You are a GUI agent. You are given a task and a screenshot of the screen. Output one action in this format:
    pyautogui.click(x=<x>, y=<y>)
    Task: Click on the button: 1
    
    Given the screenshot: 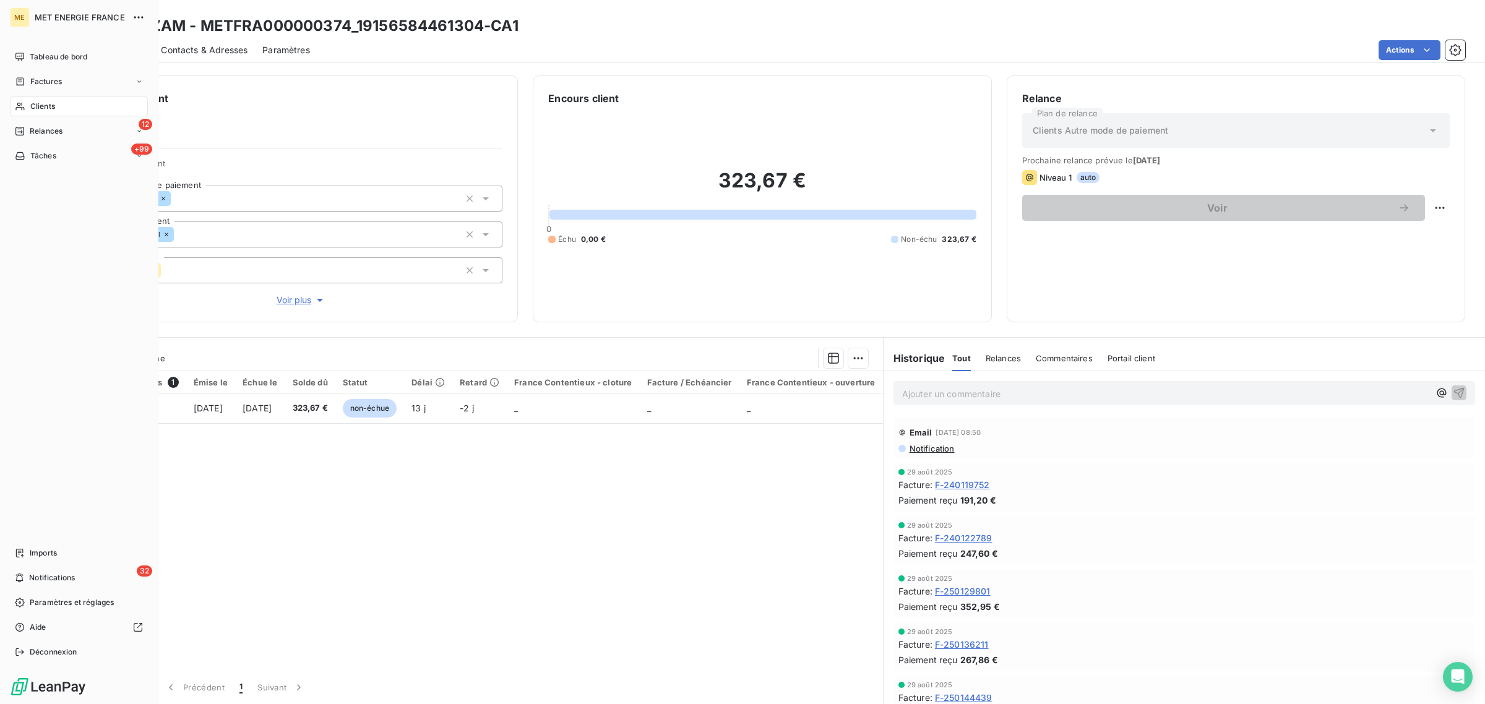 What is the action you would take?
    pyautogui.click(x=241, y=687)
    